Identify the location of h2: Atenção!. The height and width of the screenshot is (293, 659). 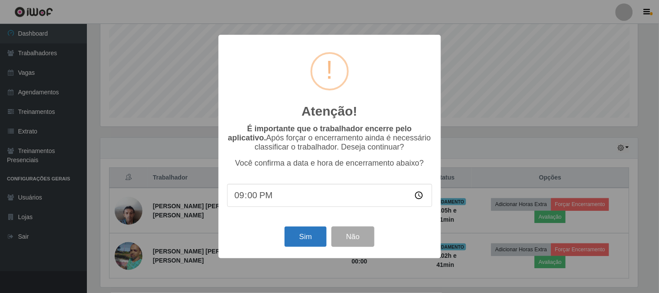
(329, 111).